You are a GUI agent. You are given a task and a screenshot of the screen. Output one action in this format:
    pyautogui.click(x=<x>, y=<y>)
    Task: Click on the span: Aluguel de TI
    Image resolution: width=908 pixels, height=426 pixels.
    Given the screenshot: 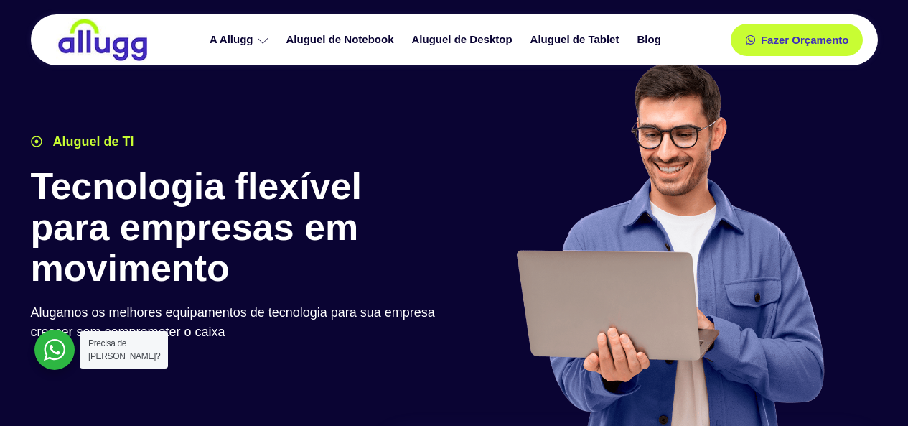 What is the action you would take?
    pyautogui.click(x=92, y=141)
    